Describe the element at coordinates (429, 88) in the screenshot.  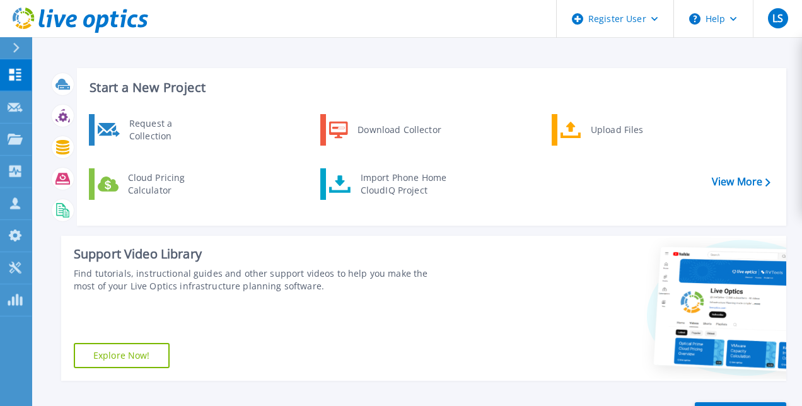
I see `h3: Start a New Project` at that location.